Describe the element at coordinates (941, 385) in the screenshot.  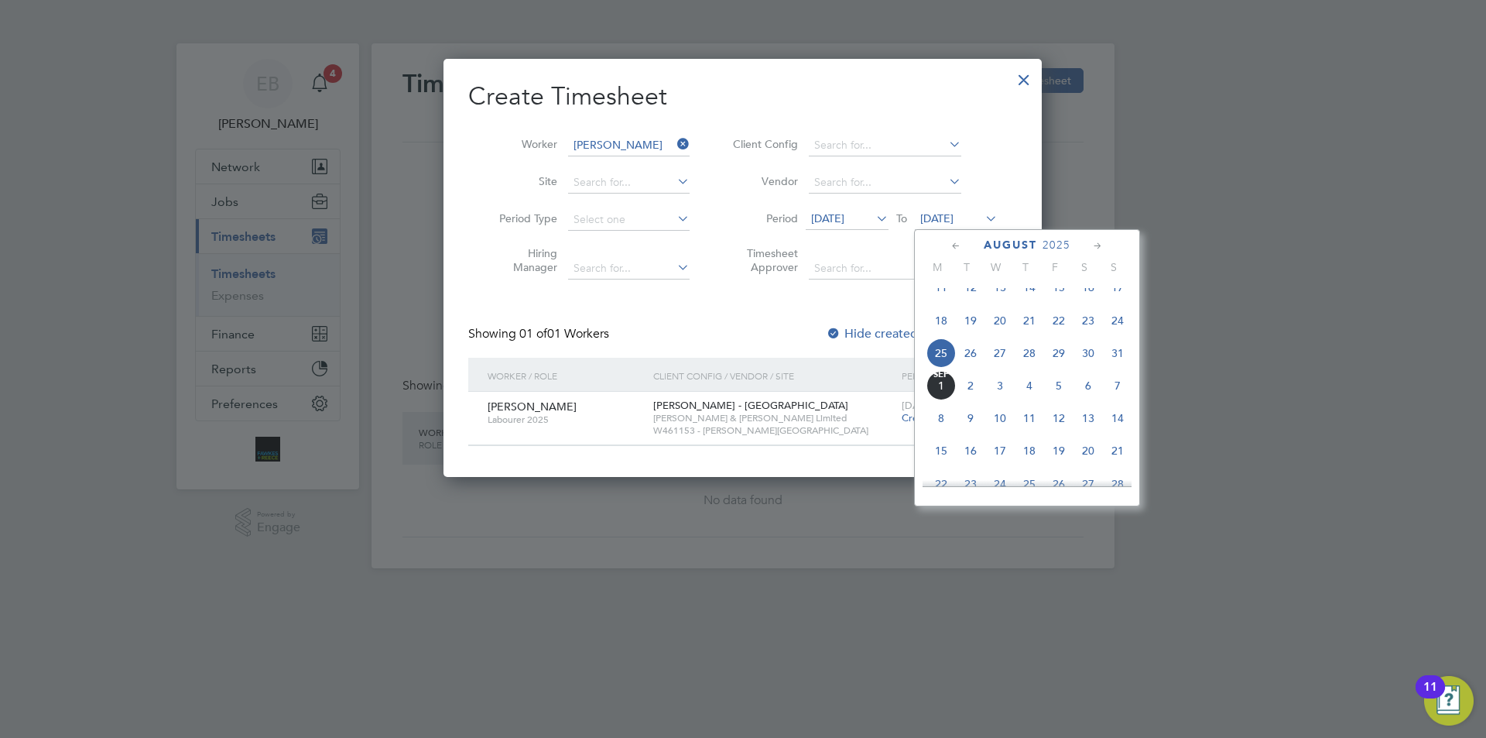
I see `span: 1` at that location.